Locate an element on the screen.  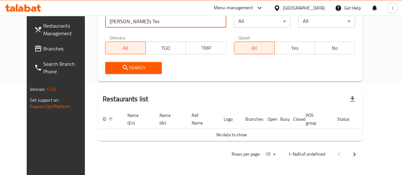
input: Search for restaurant name or ID.. is located at coordinates (165, 21).